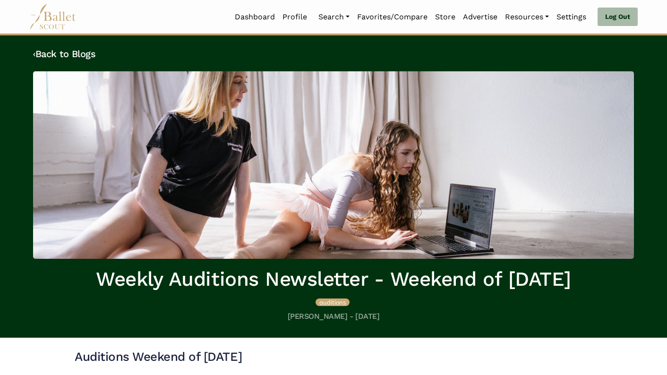 Image resolution: width=667 pixels, height=375 pixels. What do you see at coordinates (445, 17) in the screenshot?
I see `a: Store` at bounding box center [445, 17].